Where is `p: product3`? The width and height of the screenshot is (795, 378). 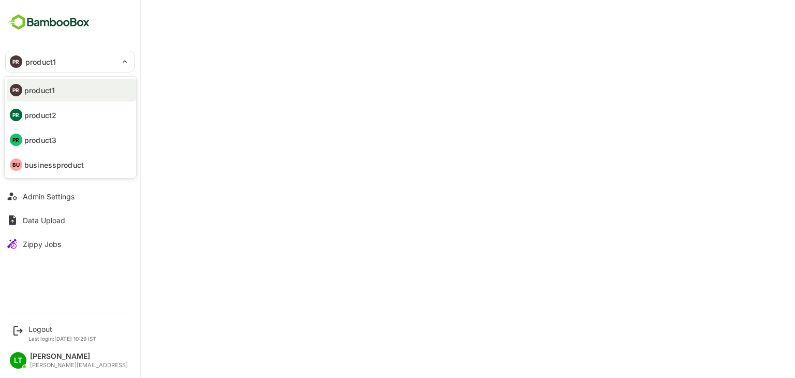 p: product3 is located at coordinates (40, 140).